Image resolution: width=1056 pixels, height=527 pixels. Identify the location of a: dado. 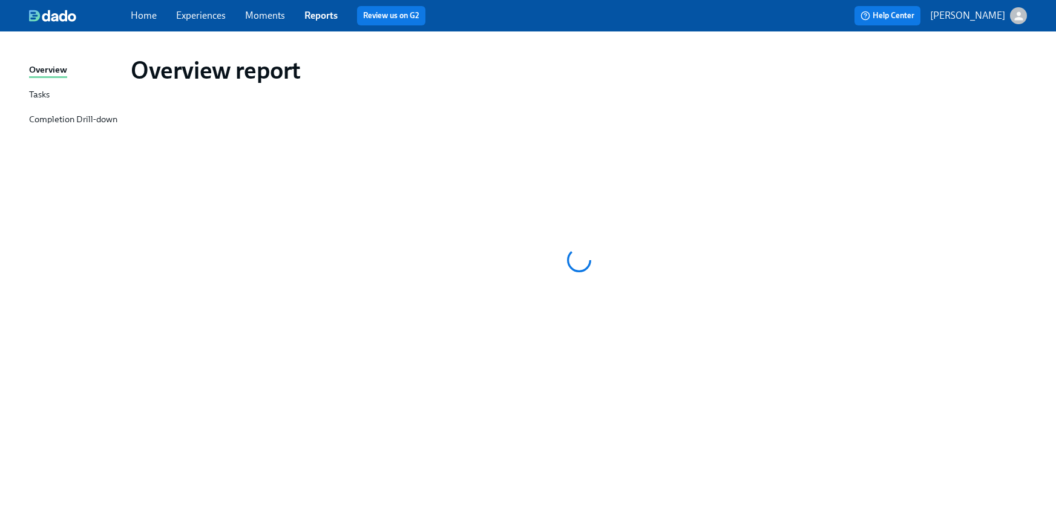
(80, 16).